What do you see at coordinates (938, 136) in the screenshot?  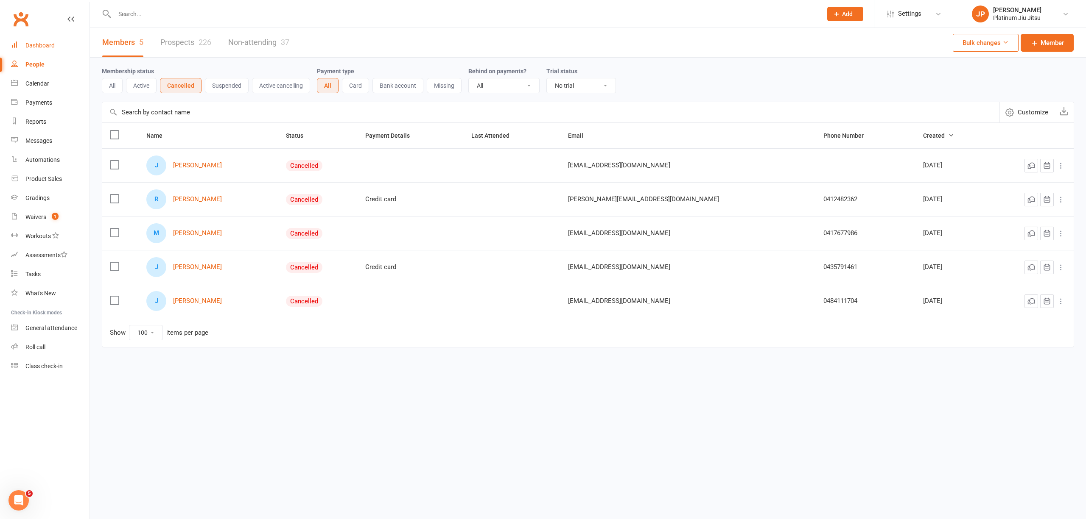 I see `button: Created` at bounding box center [938, 136].